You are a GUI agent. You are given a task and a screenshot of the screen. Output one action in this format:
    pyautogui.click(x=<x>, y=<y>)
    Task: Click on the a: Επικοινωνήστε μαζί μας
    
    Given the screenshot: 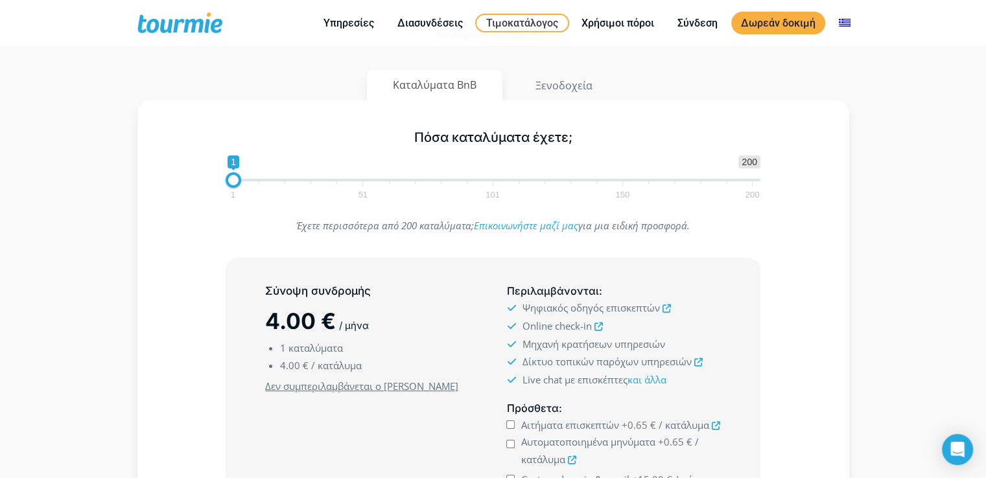 What is the action you would take?
    pyautogui.click(x=526, y=226)
    